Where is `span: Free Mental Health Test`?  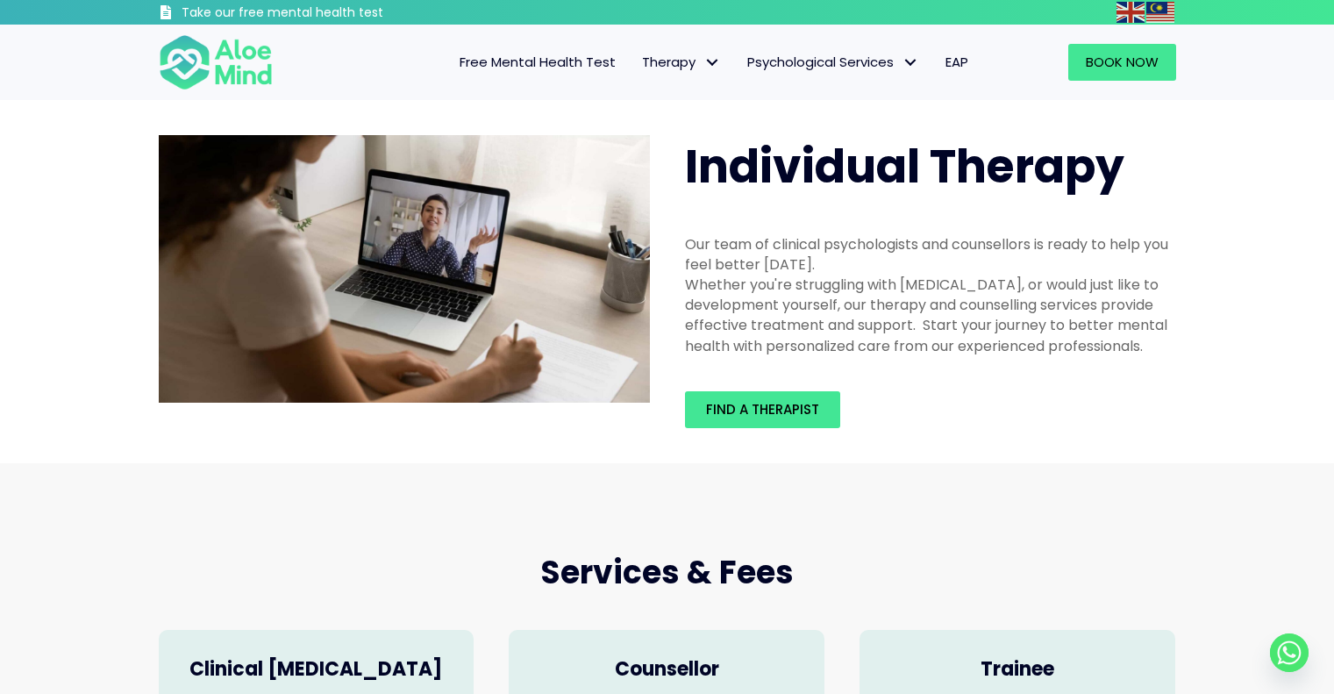 span: Free Mental Health Test is located at coordinates (538, 61).